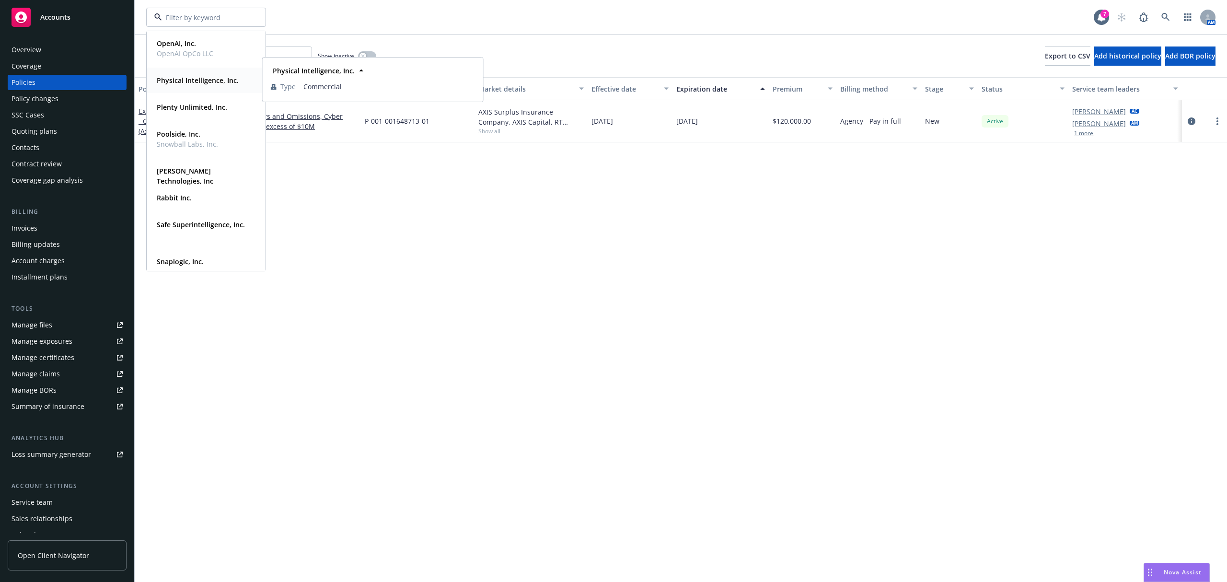 This screenshot has height=582, width=1227. Describe the element at coordinates (172, 89) in the screenshot. I see `div: Policy details` at that location.